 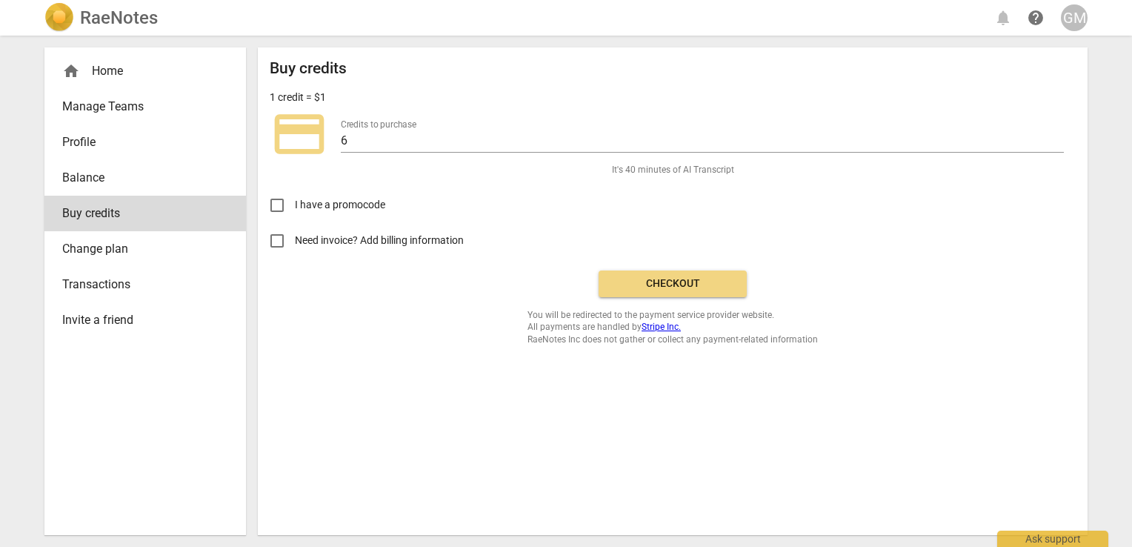 What do you see at coordinates (1052, 538) in the screenshot?
I see `div: Ask support` at bounding box center [1052, 538].